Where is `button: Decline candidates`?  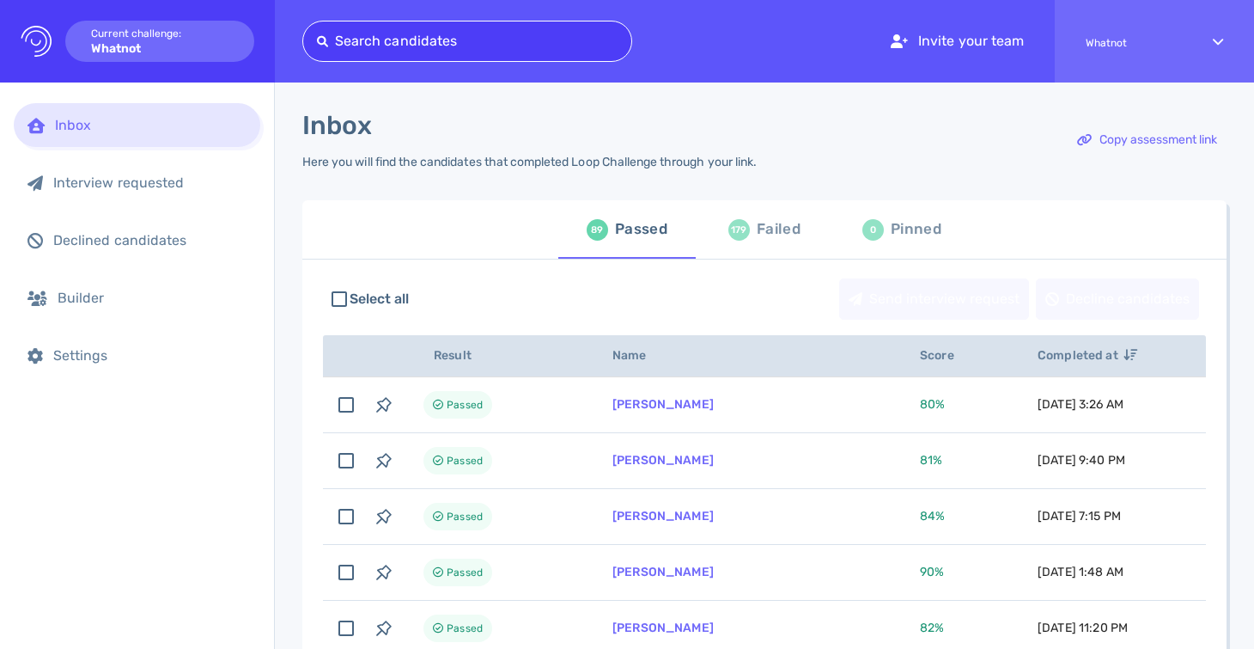 button: Decline candidates is located at coordinates (1118, 299).